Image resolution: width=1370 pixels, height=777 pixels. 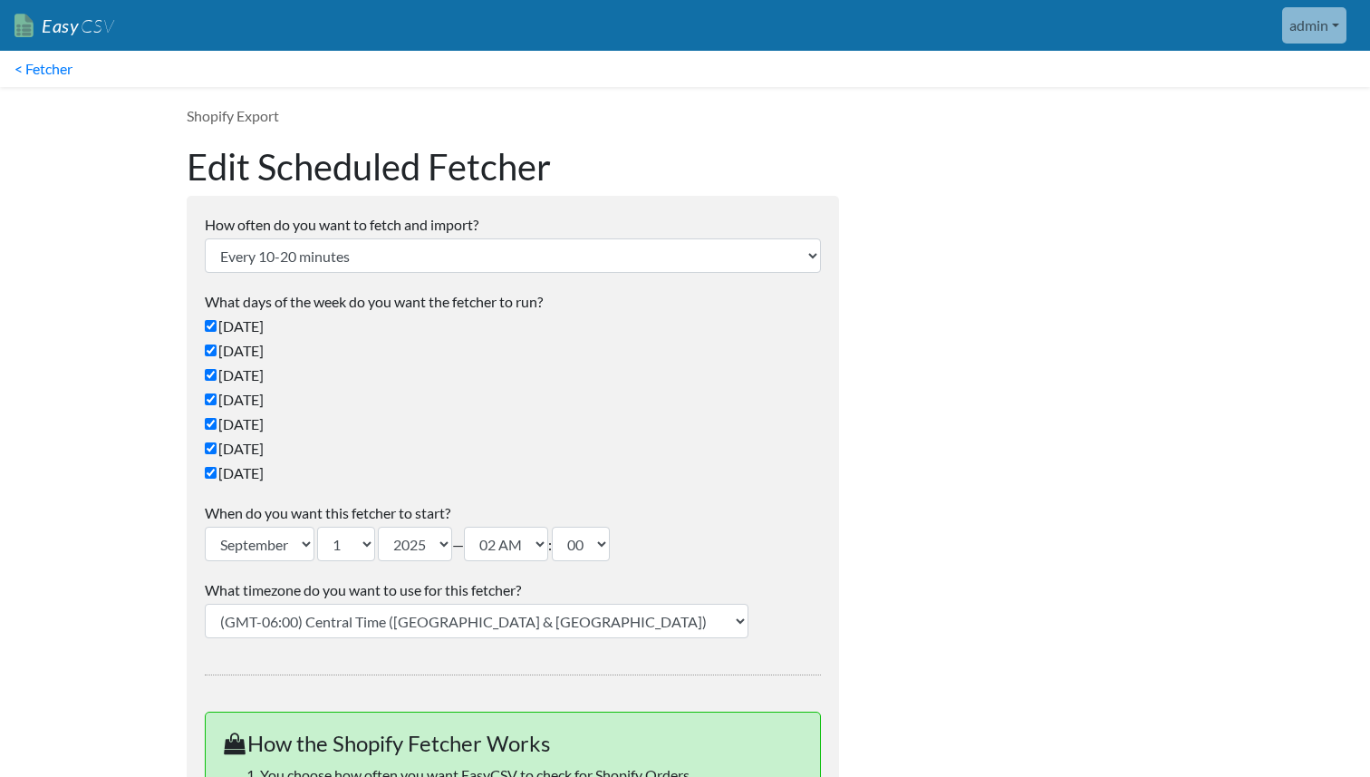 I want to click on label: How often do you want to fetch and import?, so click(x=513, y=225).